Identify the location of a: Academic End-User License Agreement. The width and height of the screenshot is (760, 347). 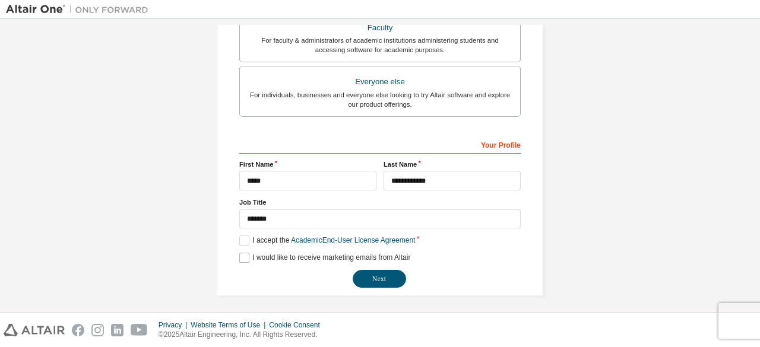
(353, 241).